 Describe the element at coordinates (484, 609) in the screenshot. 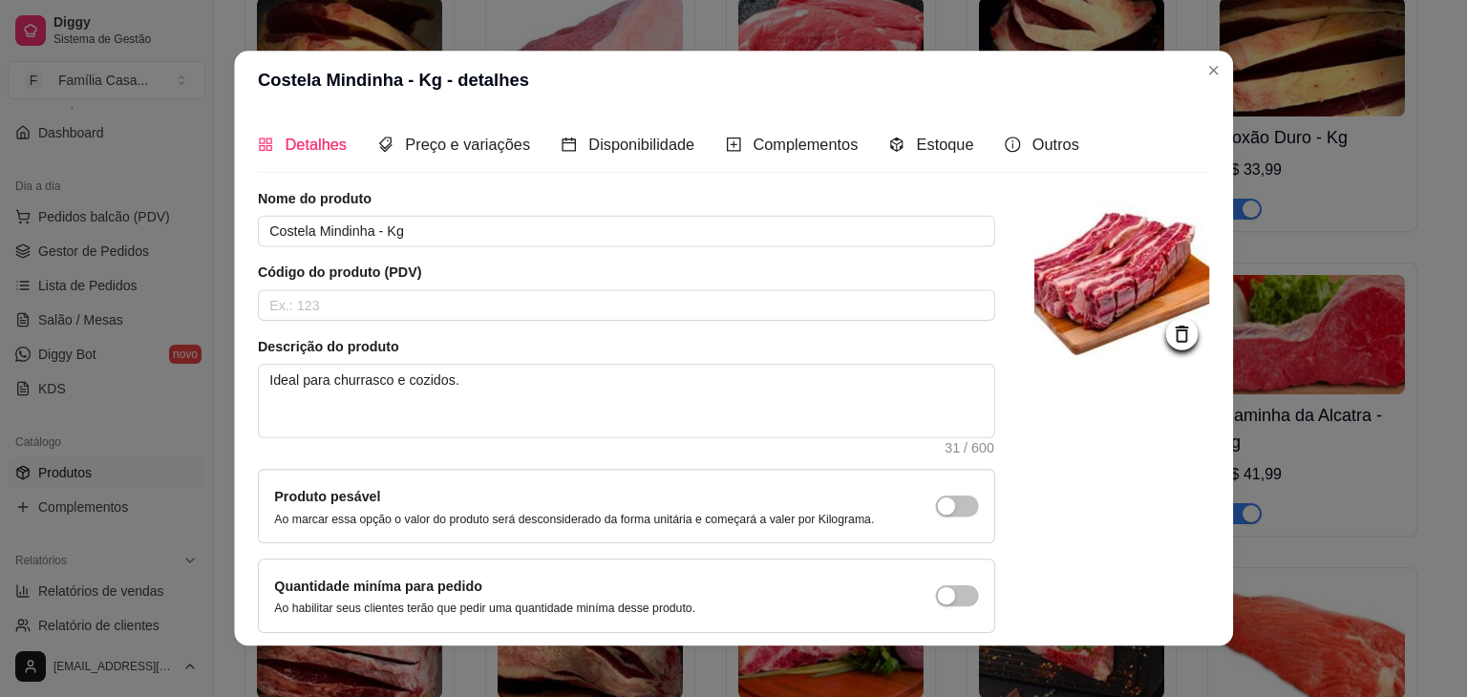

I see `p: Ao habilitar seus clientes terão que pedir uma quantidade miníma desse produto.` at that location.